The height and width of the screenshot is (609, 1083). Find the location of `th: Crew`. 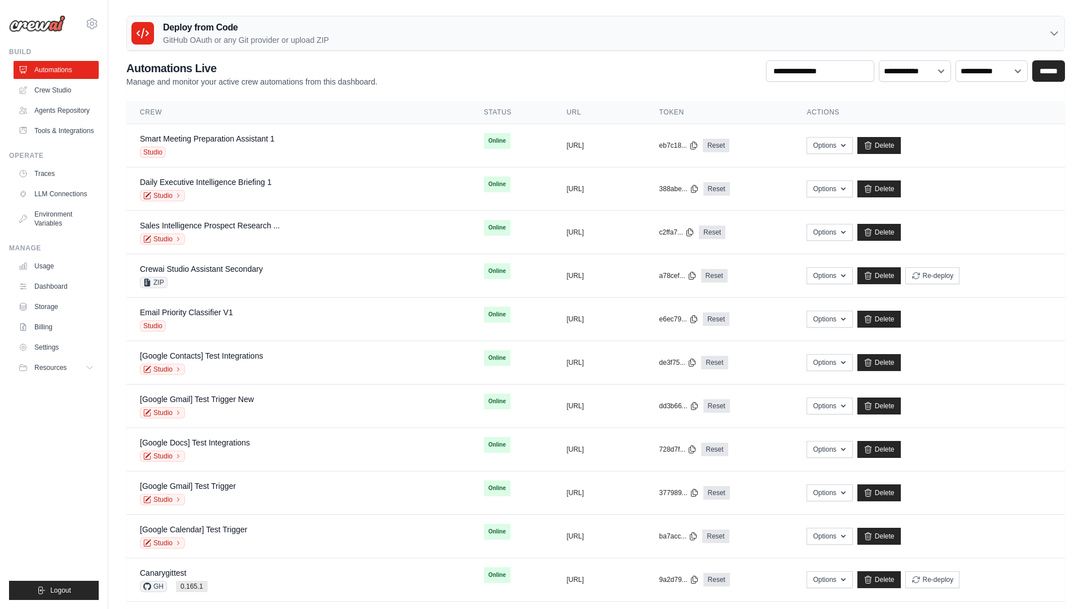

th: Crew is located at coordinates (298, 112).